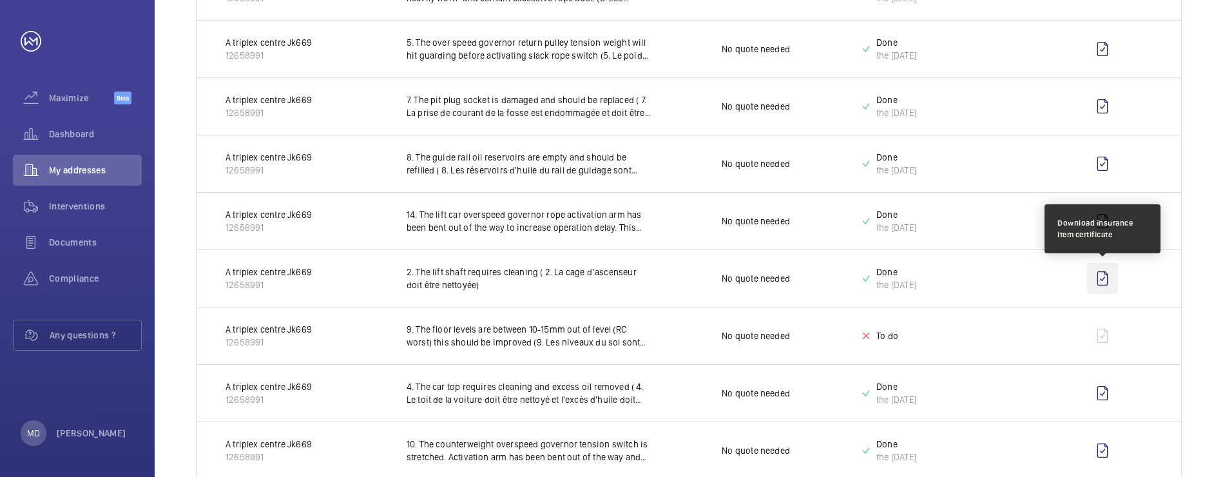 The image size is (1223, 477). What do you see at coordinates (528, 278) in the screenshot?
I see `p: 2. The lift shaft requires cleaning ( 2. La cage d’ascenseur doit être nettoyée)` at bounding box center [528, 278].